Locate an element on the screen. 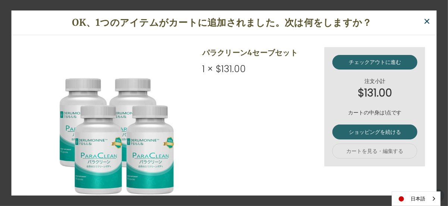 The image size is (448, 206). p: カートの中身は1点です is located at coordinates (375, 113).